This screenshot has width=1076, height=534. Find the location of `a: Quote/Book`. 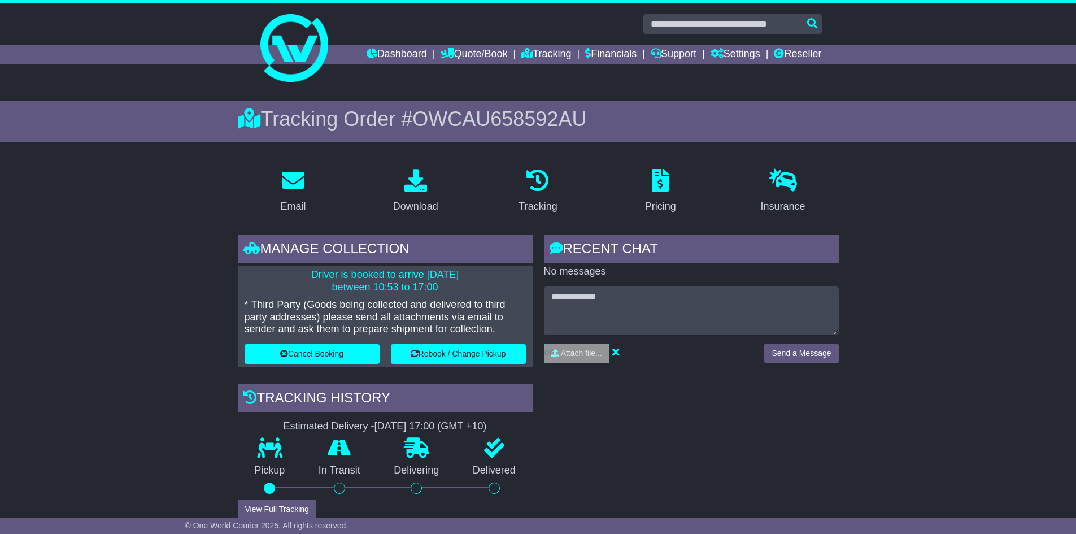

a: Quote/Book is located at coordinates (474, 55).